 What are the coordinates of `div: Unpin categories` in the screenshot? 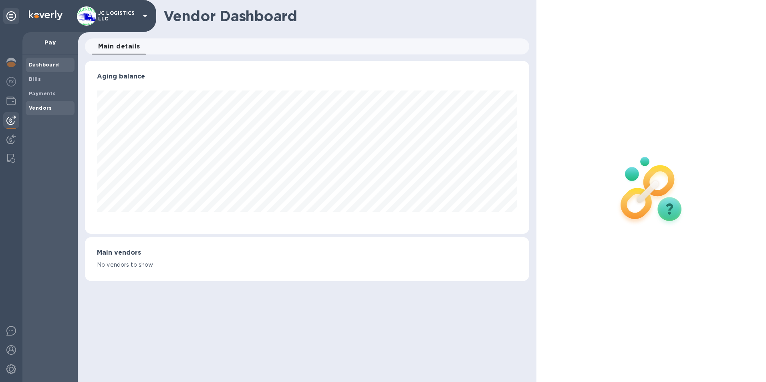 It's located at (11, 16).